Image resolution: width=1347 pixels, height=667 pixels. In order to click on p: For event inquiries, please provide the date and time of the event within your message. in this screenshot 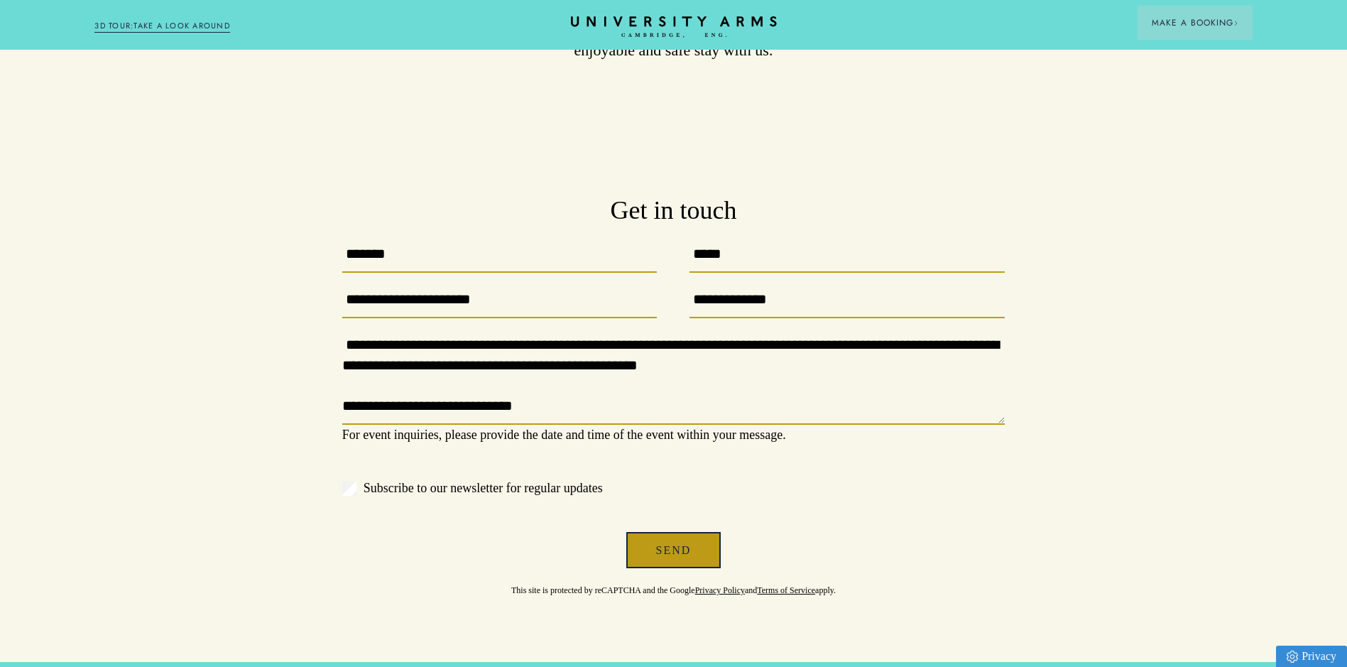, I will do `click(673, 434)`.